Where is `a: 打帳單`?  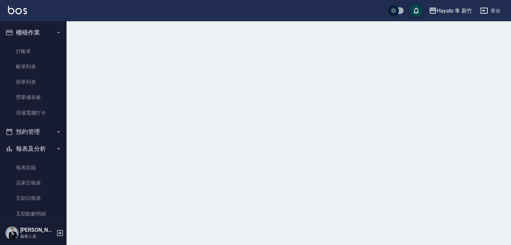
a: 打帳單 is located at coordinates (33, 52).